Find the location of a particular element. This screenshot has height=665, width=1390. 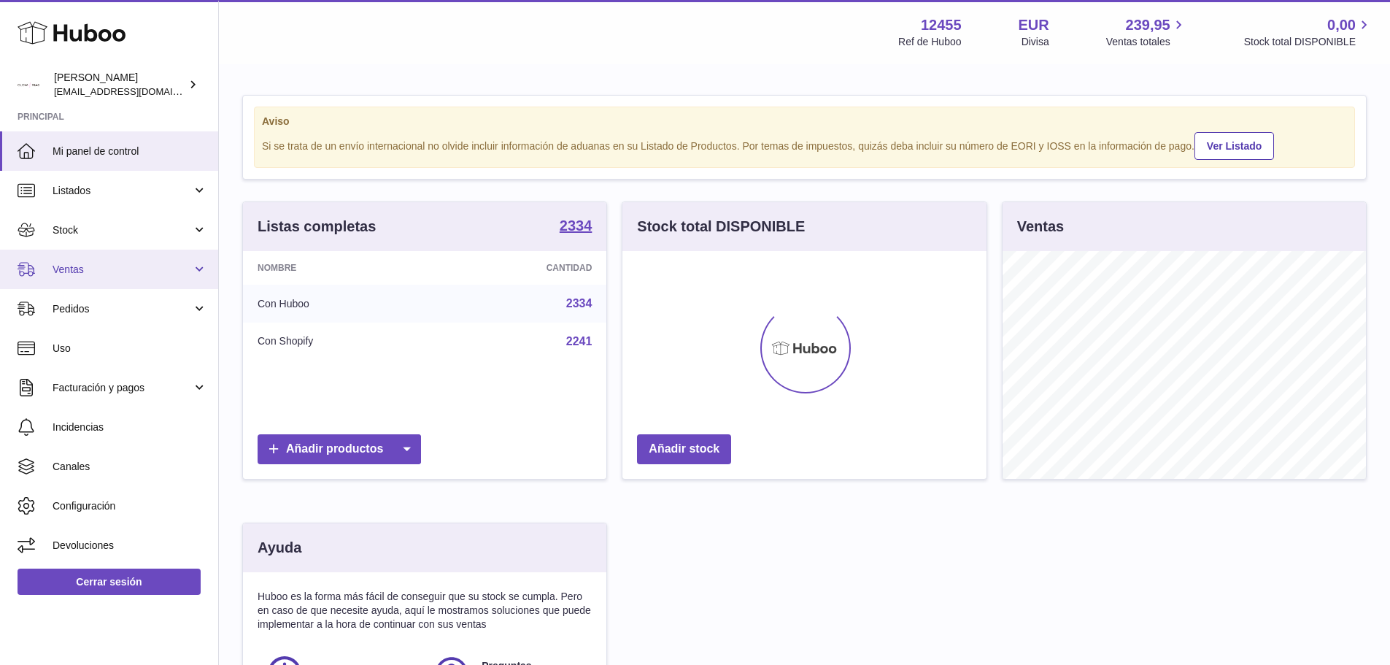

span: Devoluciones is located at coordinates (130, 545).